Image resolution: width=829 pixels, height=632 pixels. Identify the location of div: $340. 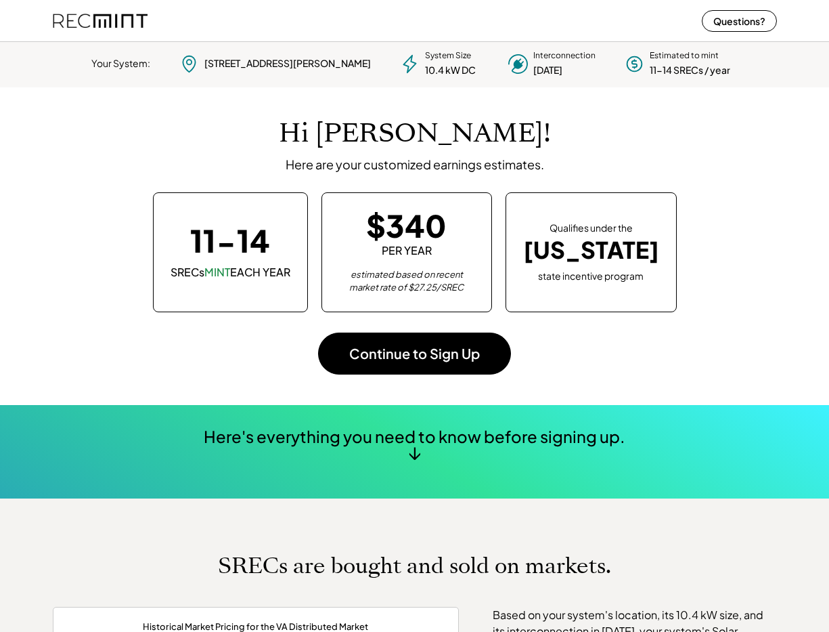
(406, 225).